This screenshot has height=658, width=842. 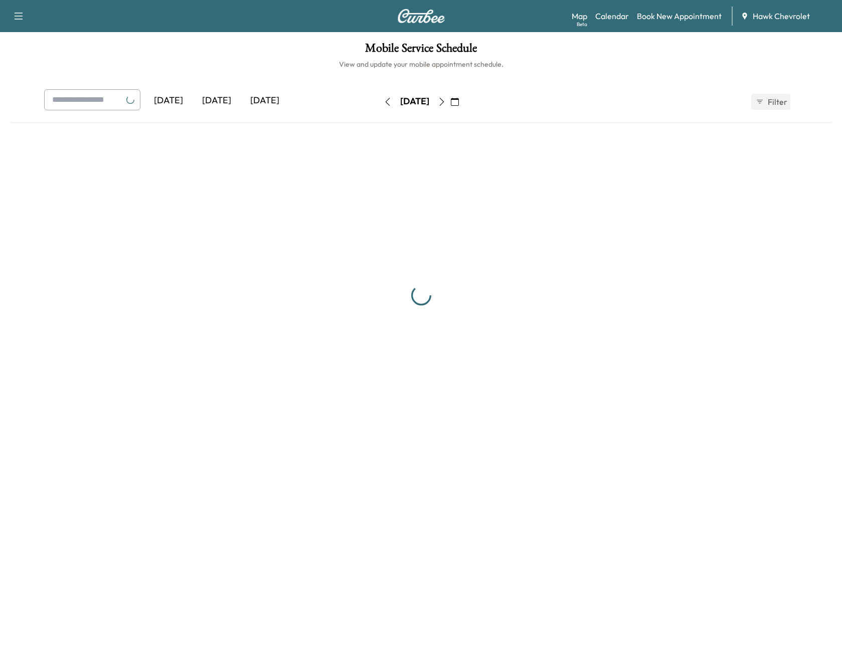 I want to click on a: Book New Appointment, so click(x=679, y=16).